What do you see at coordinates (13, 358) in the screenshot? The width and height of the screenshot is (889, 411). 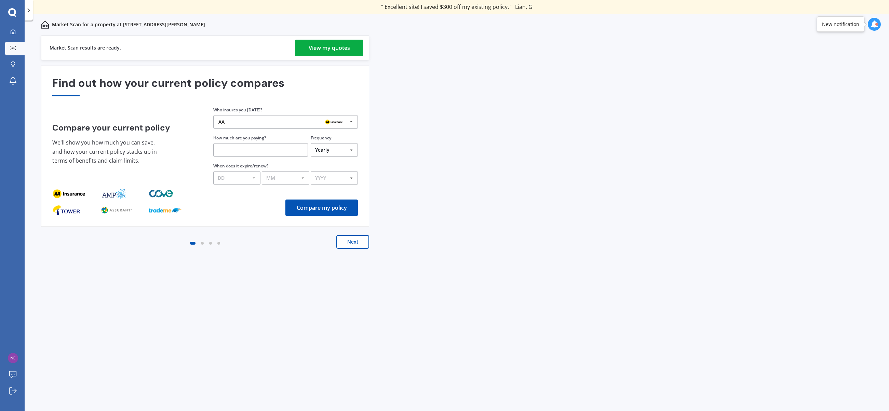 I see `img: cec235e3092968a69d4b27366593a851` at bounding box center [13, 358].